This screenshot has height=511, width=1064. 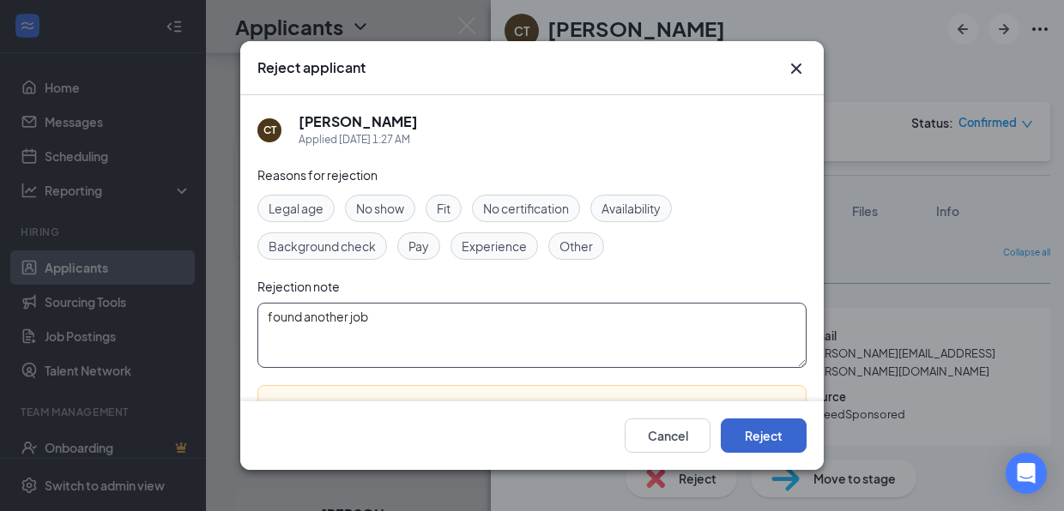 What do you see at coordinates (419, 246) in the screenshot?
I see `span: Pay` at bounding box center [419, 246].